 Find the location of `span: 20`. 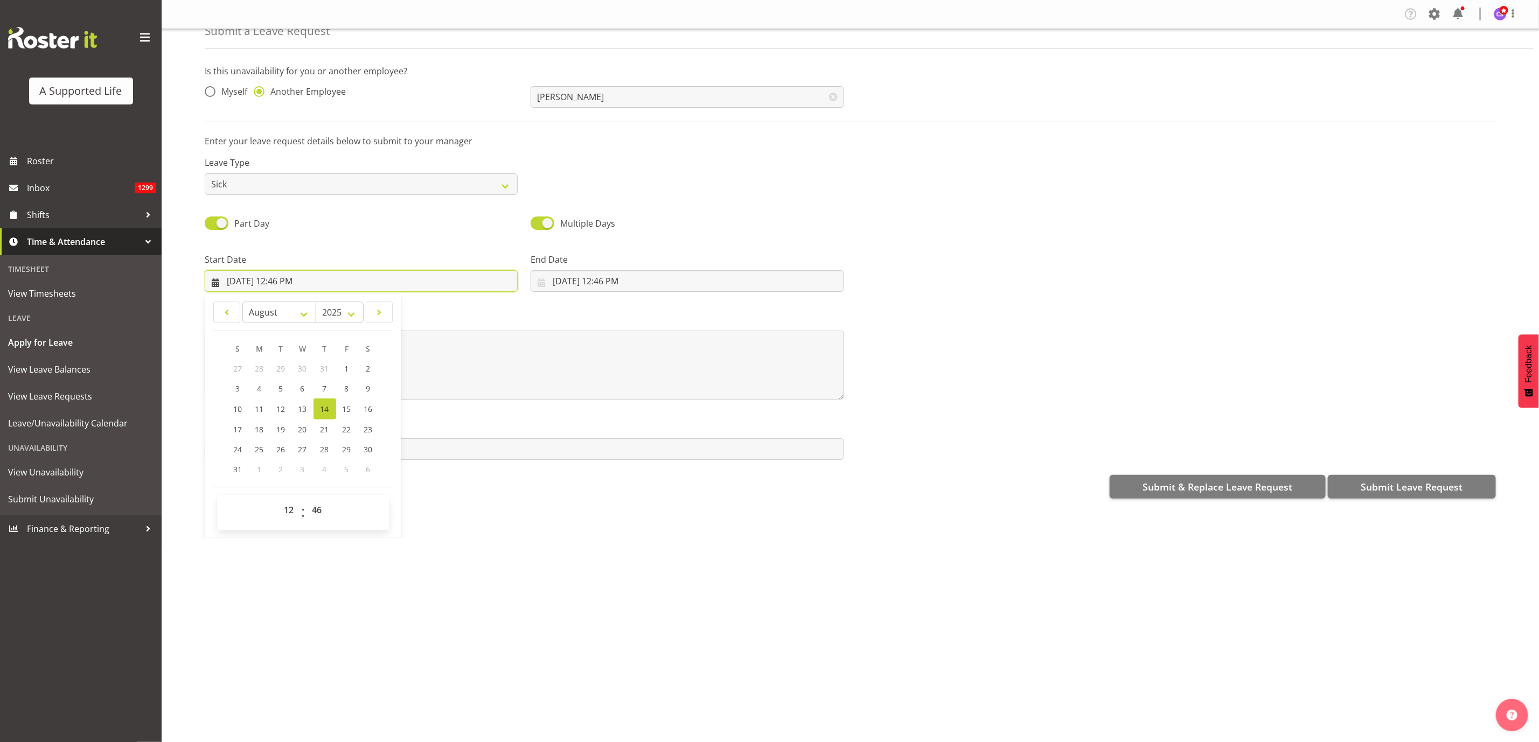

span: 20 is located at coordinates (303, 429).